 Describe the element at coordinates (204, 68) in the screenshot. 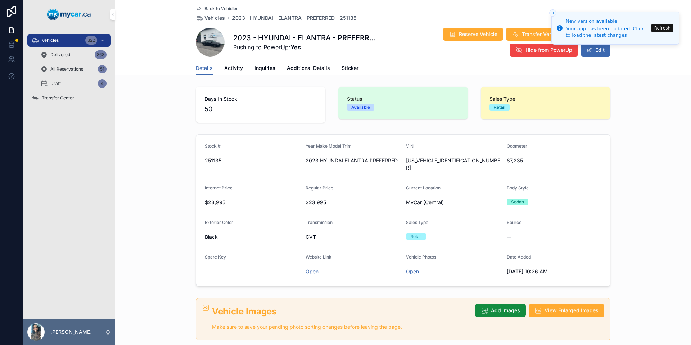

I see `span: Details` at that location.